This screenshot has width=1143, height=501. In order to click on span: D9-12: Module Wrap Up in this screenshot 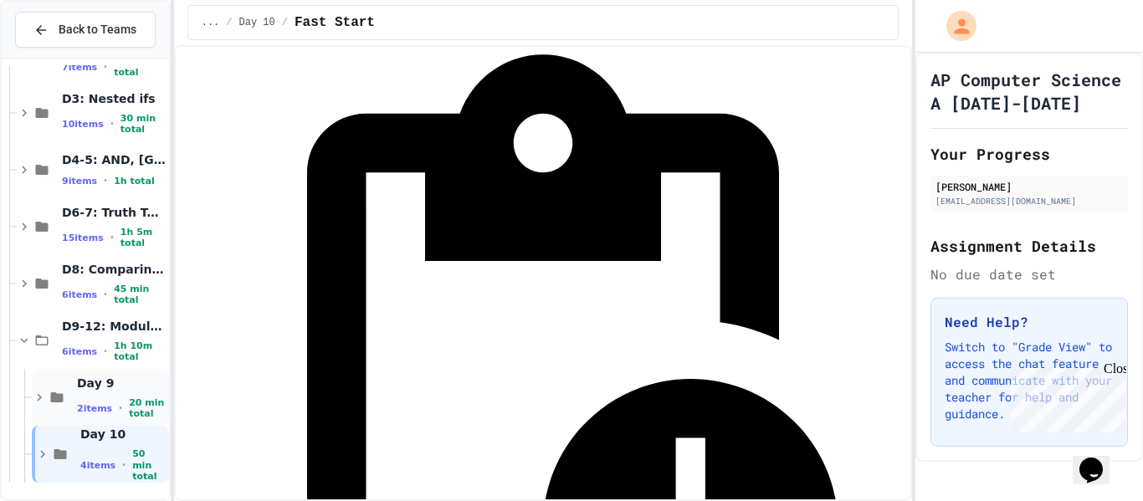, I will do `click(114, 326)`.